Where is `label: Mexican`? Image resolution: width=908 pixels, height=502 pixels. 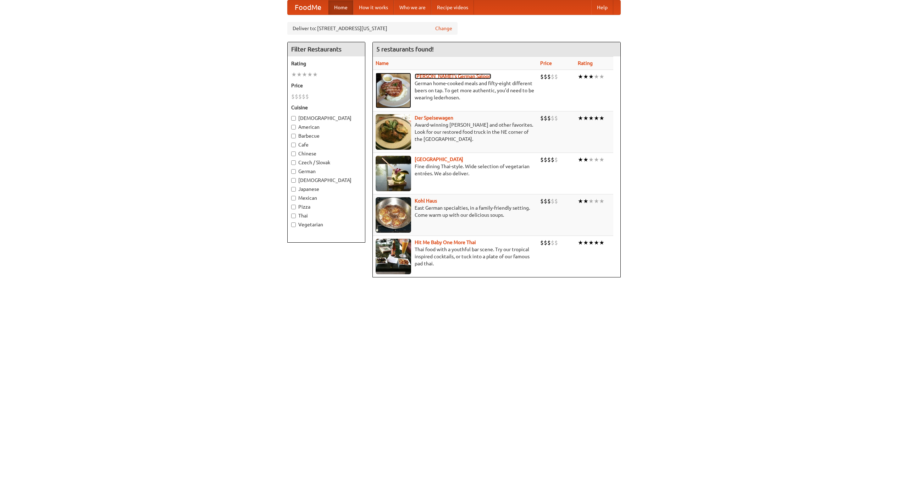
label: Mexican is located at coordinates (326, 198).